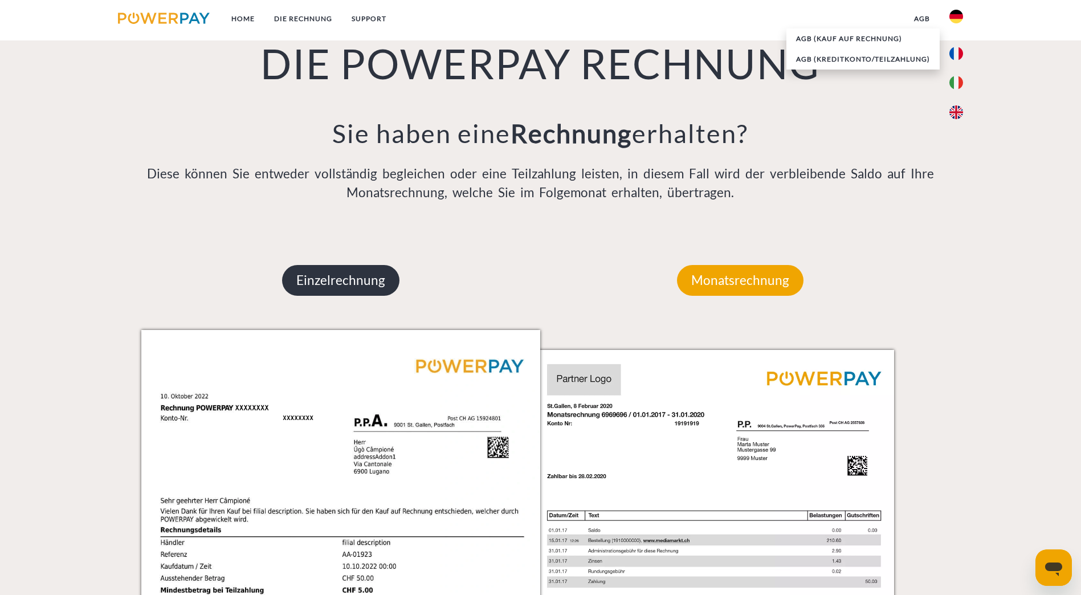 The image size is (1081, 595). Describe the element at coordinates (956, 17) in the screenshot. I see `img: de` at that location.